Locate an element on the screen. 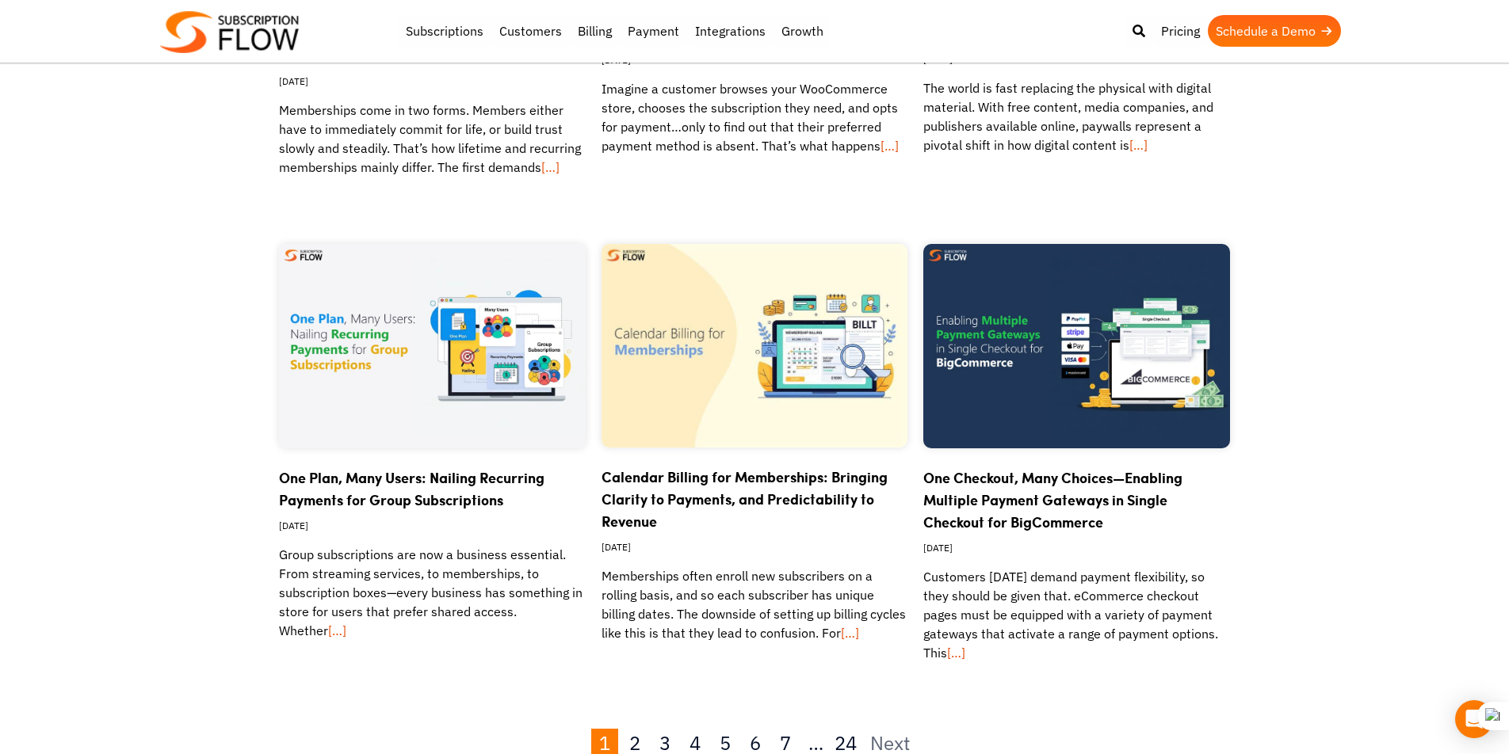 The image size is (1509, 754). img: Calendar Billing for Memberships is located at coordinates (754, 346).